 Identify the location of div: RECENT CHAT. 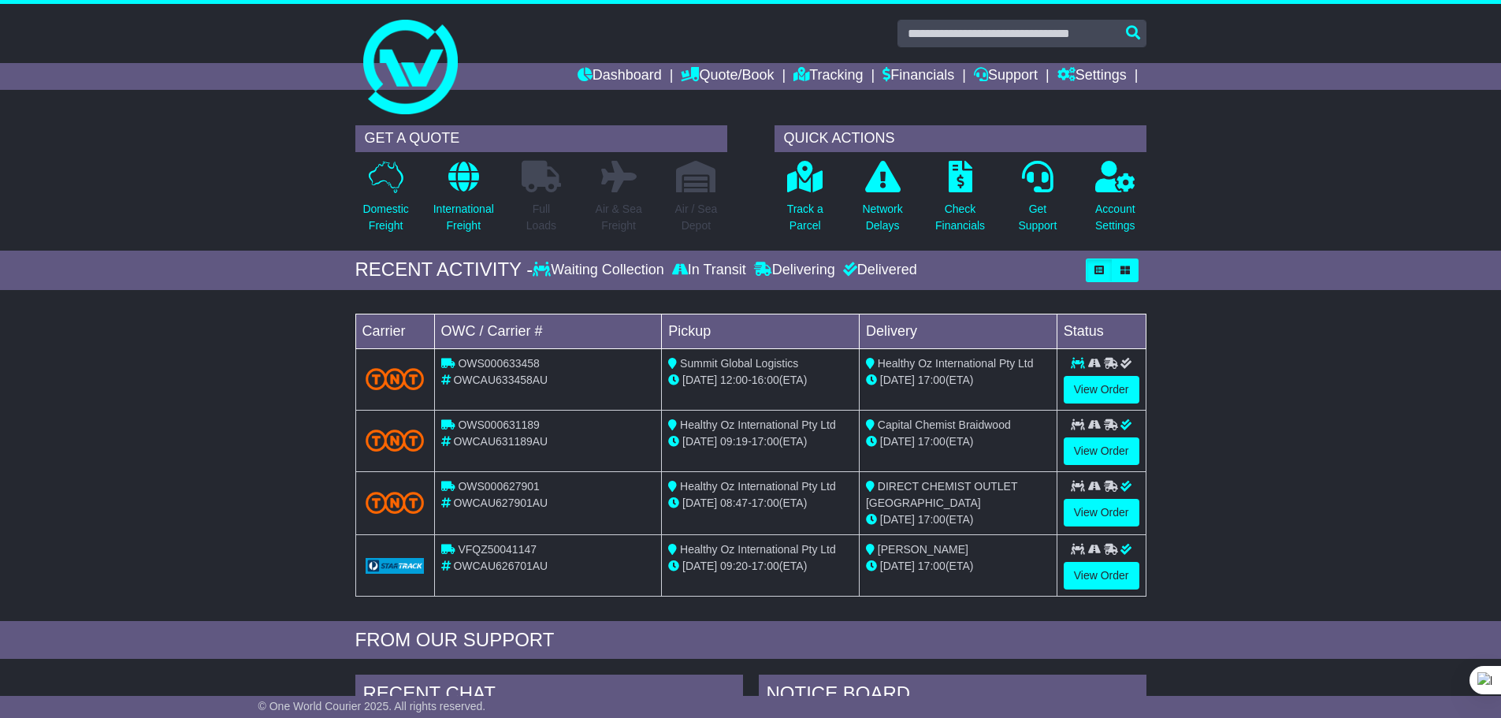
(549, 696).